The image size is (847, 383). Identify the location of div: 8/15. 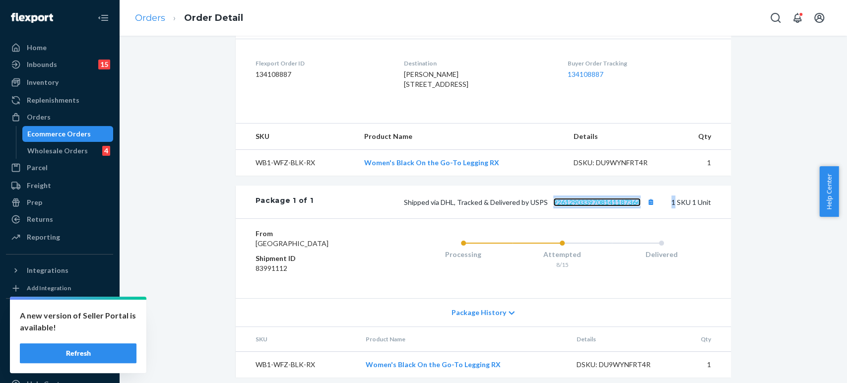
(562, 264).